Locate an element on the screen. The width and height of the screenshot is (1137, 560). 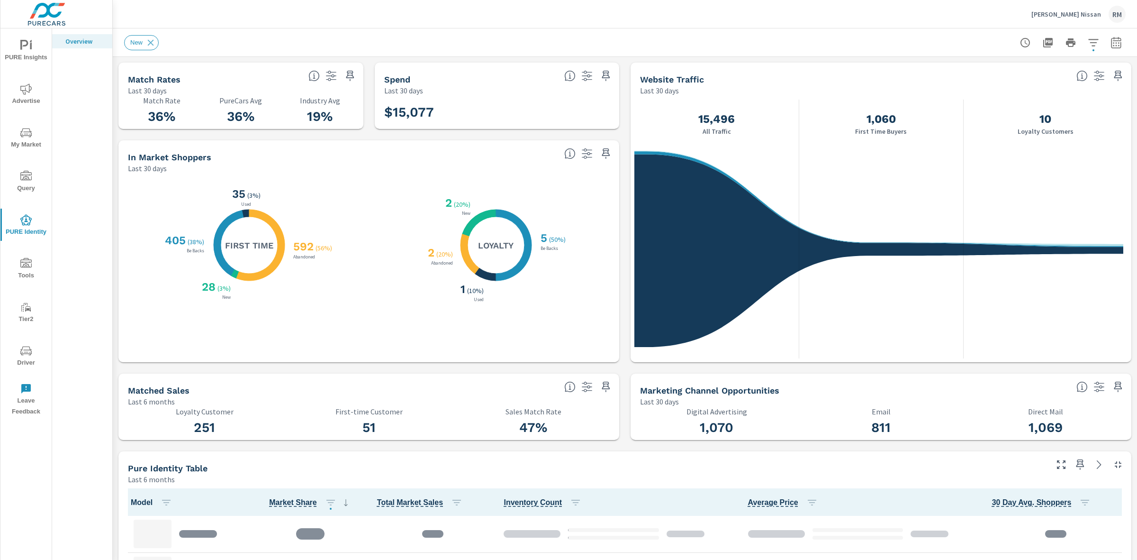
span: Matched shoppers that can be exported to each channel type. This is targetable traffic. is located at coordinates (1082, 387).